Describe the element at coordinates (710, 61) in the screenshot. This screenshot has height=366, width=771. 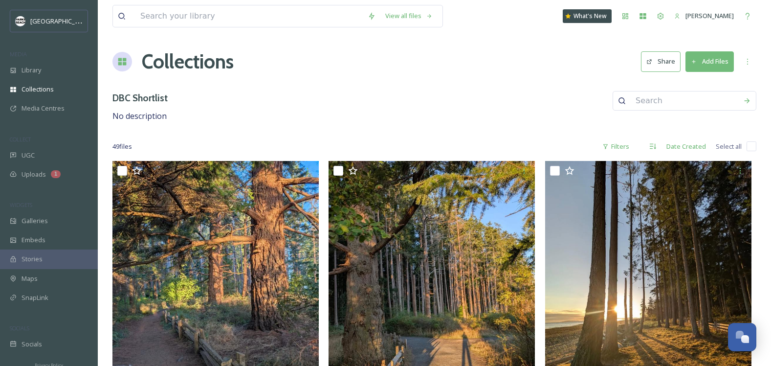
I see `button: Add Files` at that location.